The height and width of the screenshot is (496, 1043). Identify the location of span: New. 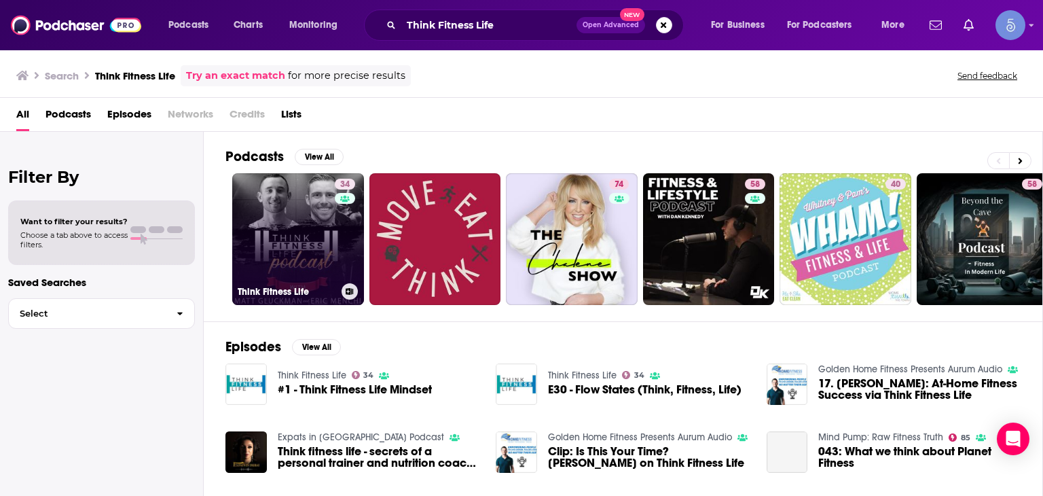
(632, 14).